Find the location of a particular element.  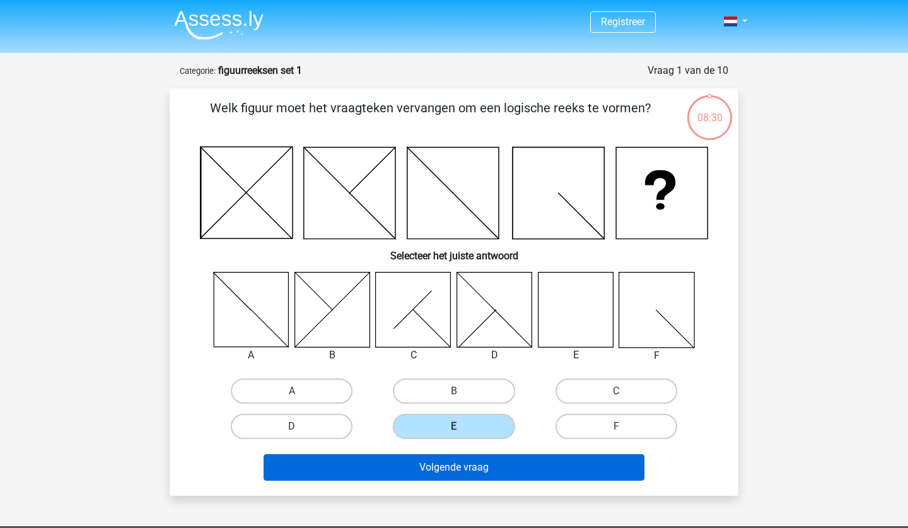

h6: Selecteer het juiste antwoord is located at coordinates (454, 250).